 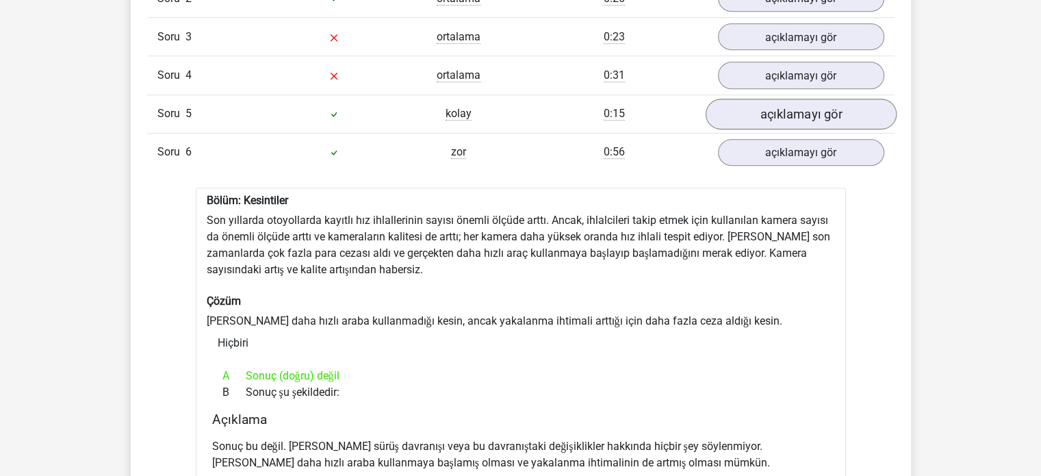 I want to click on font: Sonuç (doğru) değil, so click(x=292, y=375).